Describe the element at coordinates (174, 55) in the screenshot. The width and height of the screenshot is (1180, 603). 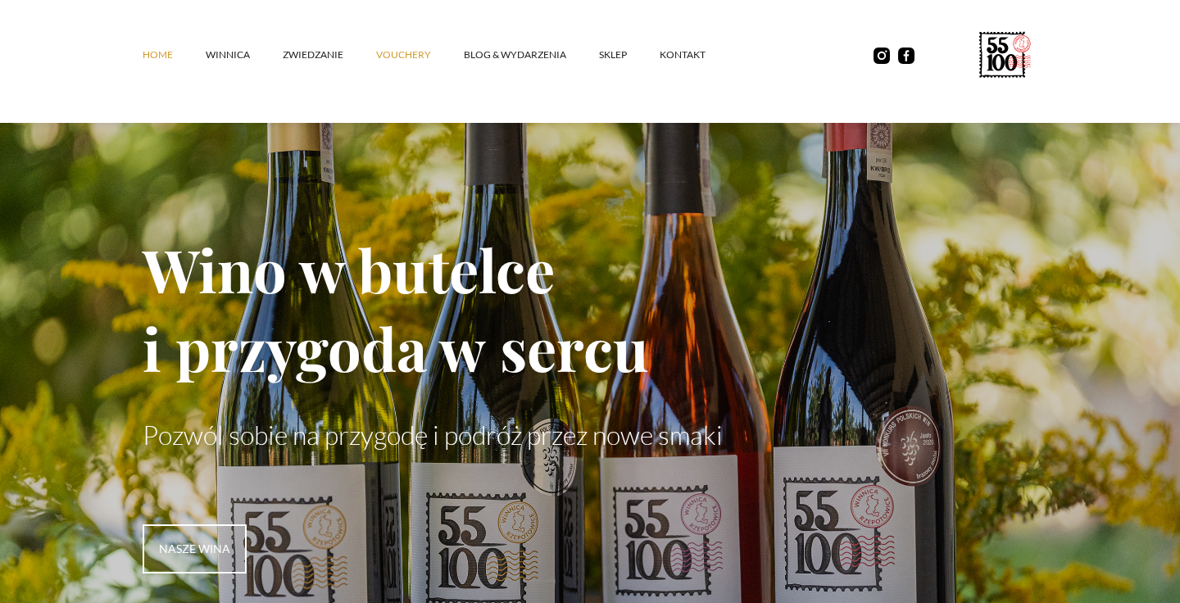
I see `a: Home` at that location.